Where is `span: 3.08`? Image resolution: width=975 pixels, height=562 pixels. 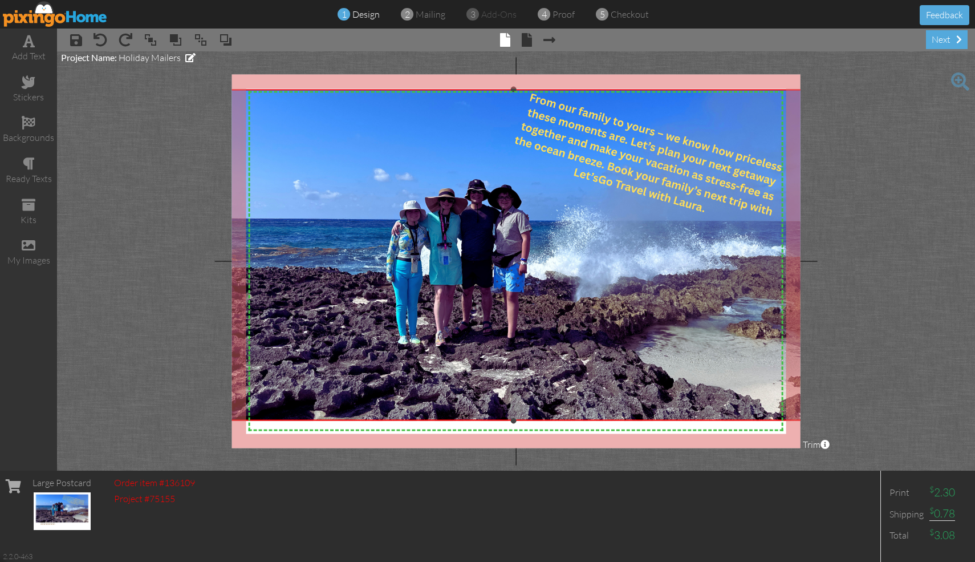 span: 3.08 is located at coordinates (942, 535).